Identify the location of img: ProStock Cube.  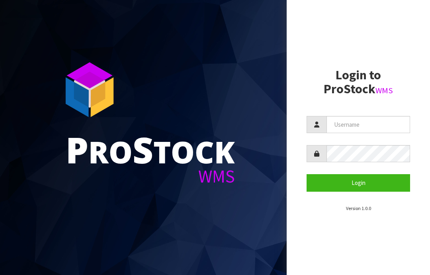
(90, 90).